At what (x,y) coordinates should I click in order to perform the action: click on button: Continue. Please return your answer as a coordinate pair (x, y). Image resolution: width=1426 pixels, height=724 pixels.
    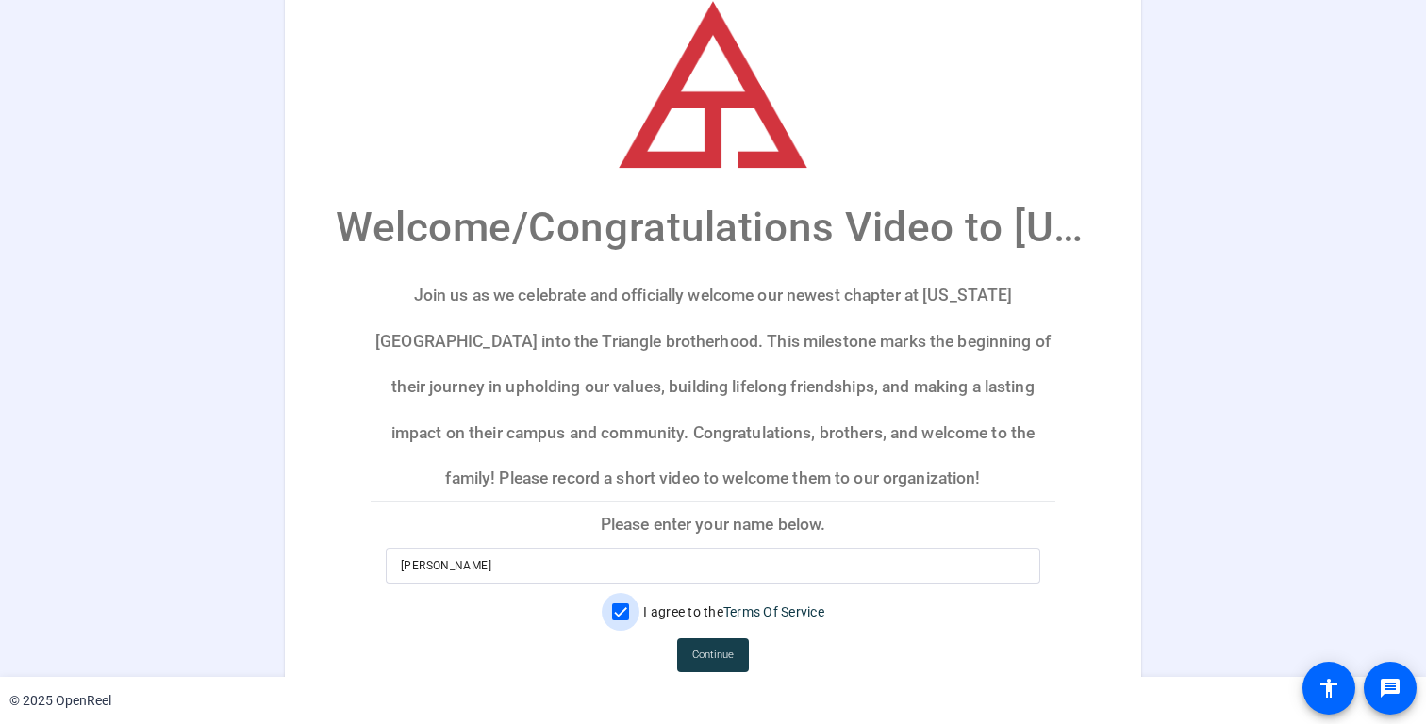
    Looking at the image, I should click on (713, 656).